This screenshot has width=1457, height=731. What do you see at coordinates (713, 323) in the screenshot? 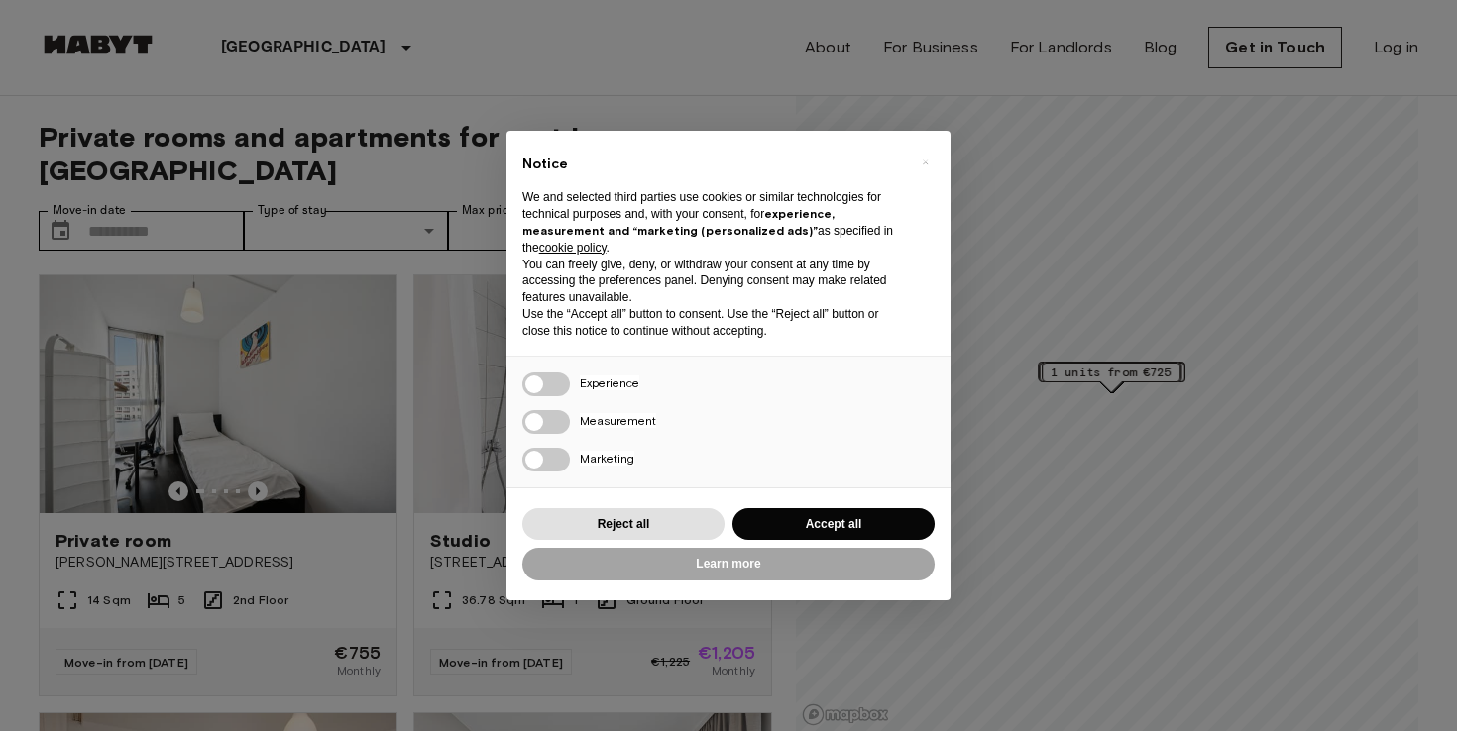
I see `p: Use the “Accept all” button to consent. Use the “Reject all” button or close this notice to conti...` at bounding box center [713, 323].